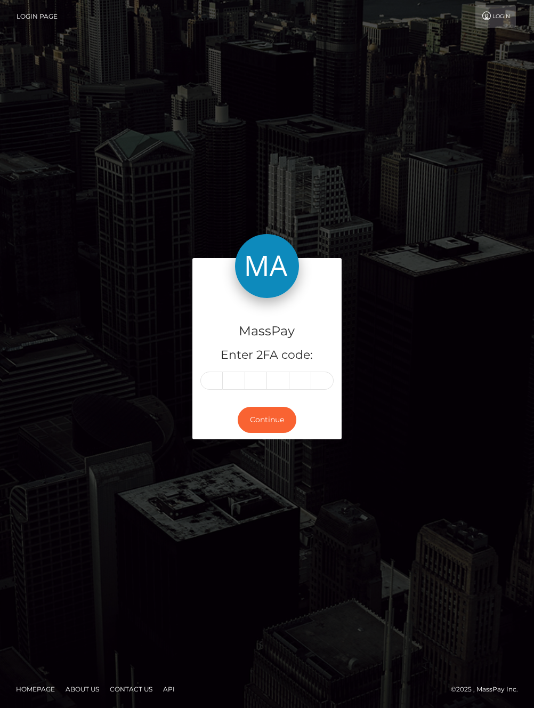 The image size is (534, 708). I want to click on h5: Enter 2FA code:, so click(267, 355).